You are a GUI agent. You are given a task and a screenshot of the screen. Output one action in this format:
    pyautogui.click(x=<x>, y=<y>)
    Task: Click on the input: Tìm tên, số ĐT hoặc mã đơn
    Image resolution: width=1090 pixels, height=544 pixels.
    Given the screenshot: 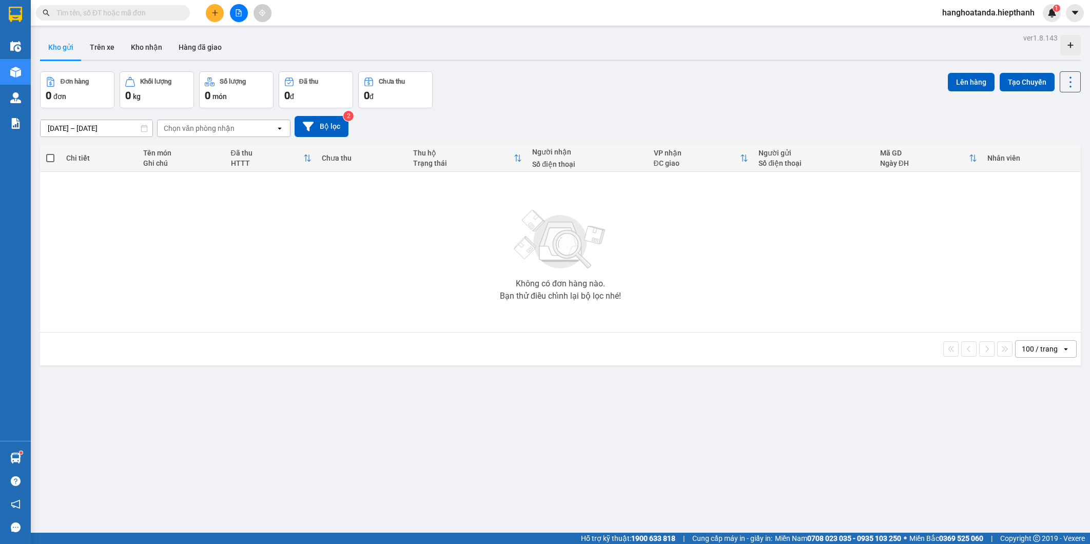 What is the action you would take?
    pyautogui.click(x=117, y=13)
    